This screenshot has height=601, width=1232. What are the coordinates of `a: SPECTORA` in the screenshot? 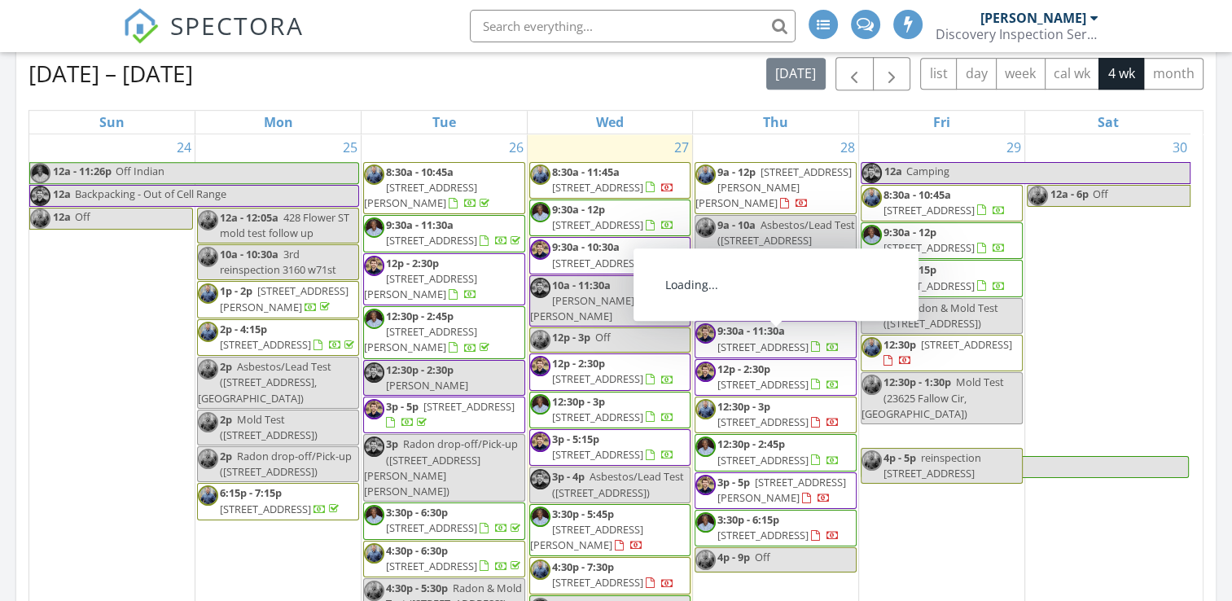 It's located at (213, 39).